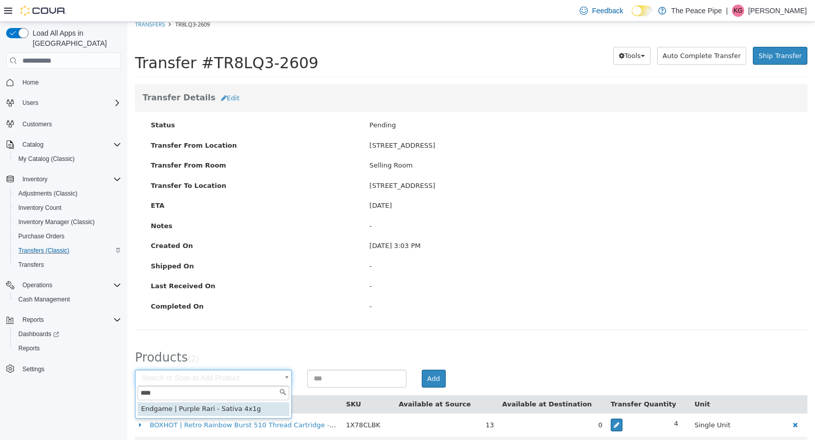  Describe the element at coordinates (68, 208) in the screenshot. I see `button: Inventory Count` at that location.